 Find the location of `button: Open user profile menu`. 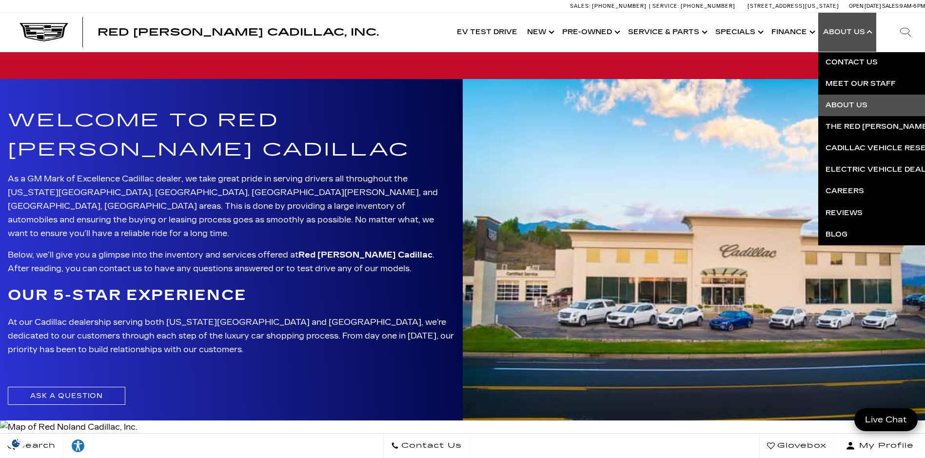

button: Open user profile menu is located at coordinates (879, 446).